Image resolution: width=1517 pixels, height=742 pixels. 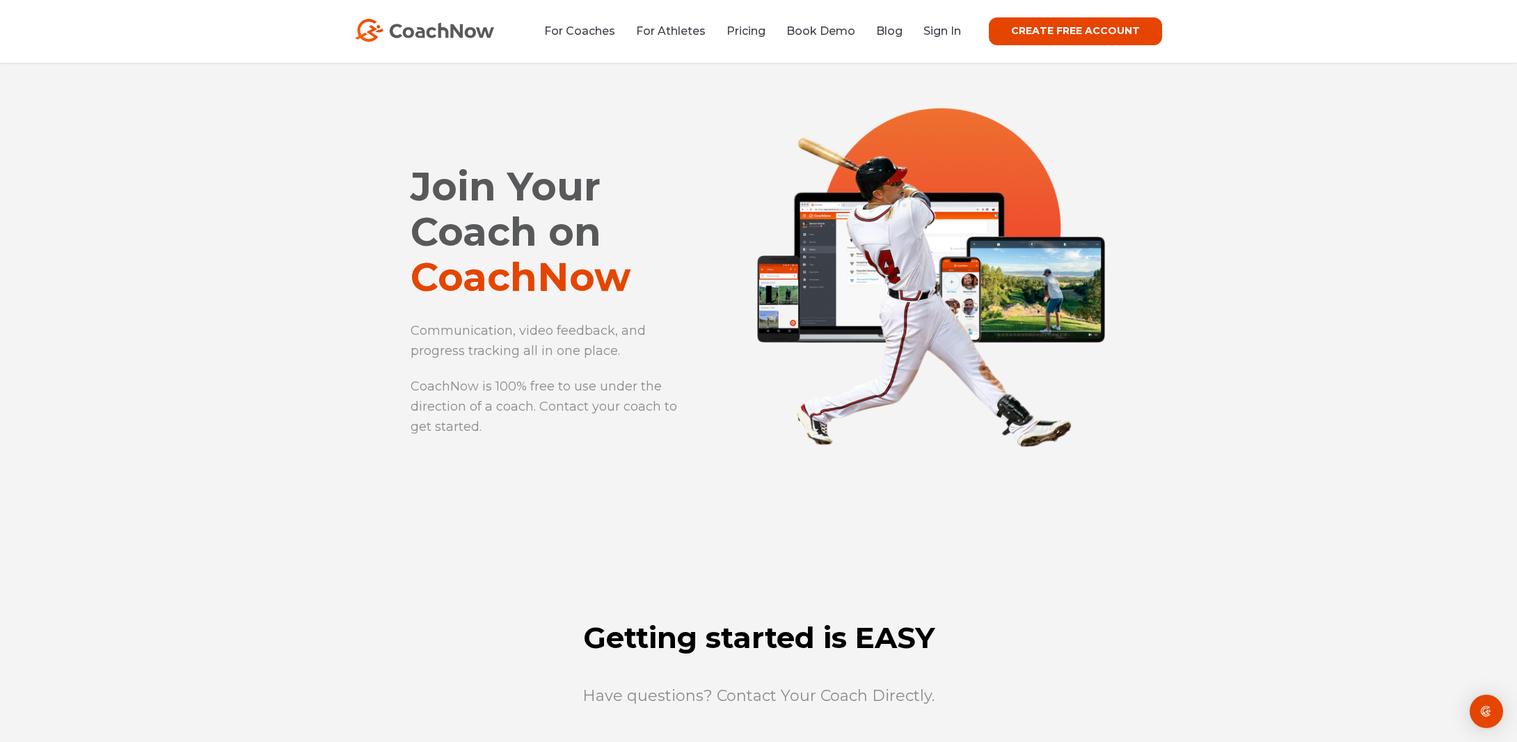 I want to click on h2: Getting started is EASY, so click(x=759, y=638).